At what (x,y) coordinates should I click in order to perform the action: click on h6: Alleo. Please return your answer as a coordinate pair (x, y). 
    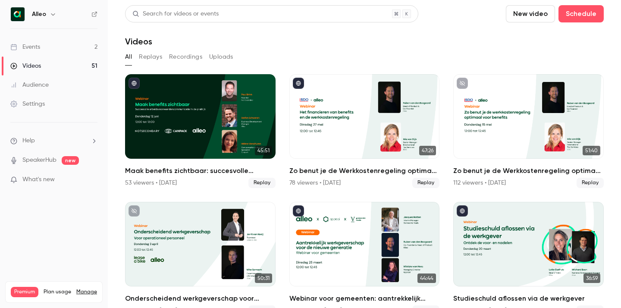
    Looking at the image, I should click on (39, 14).